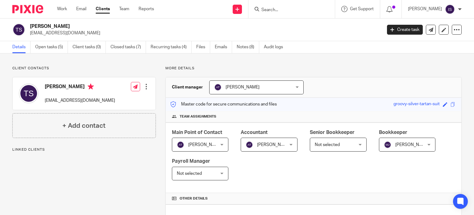  I want to click on a: Clients, so click(103, 9).